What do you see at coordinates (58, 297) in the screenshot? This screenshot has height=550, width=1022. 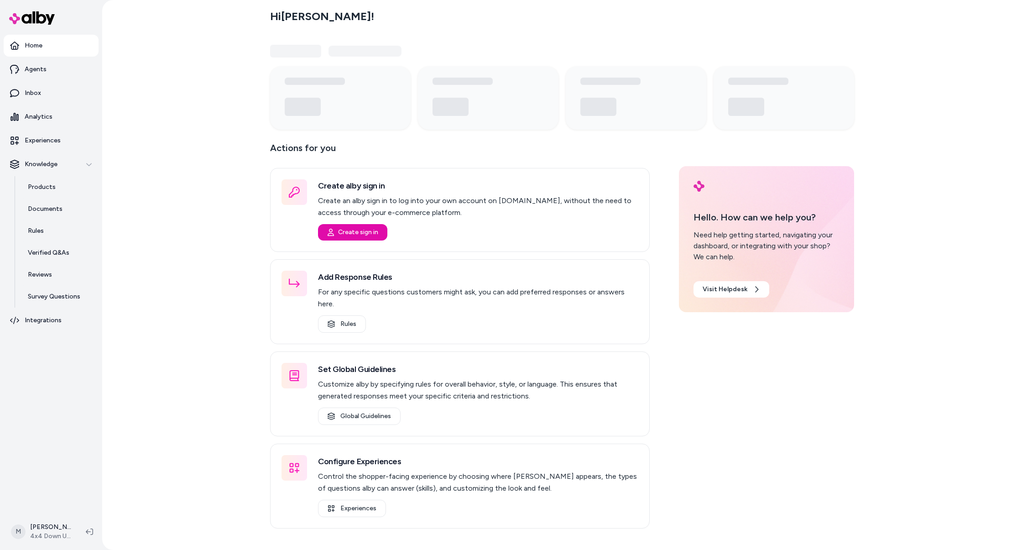 I see `a: Survey Questions` at bounding box center [58, 297].